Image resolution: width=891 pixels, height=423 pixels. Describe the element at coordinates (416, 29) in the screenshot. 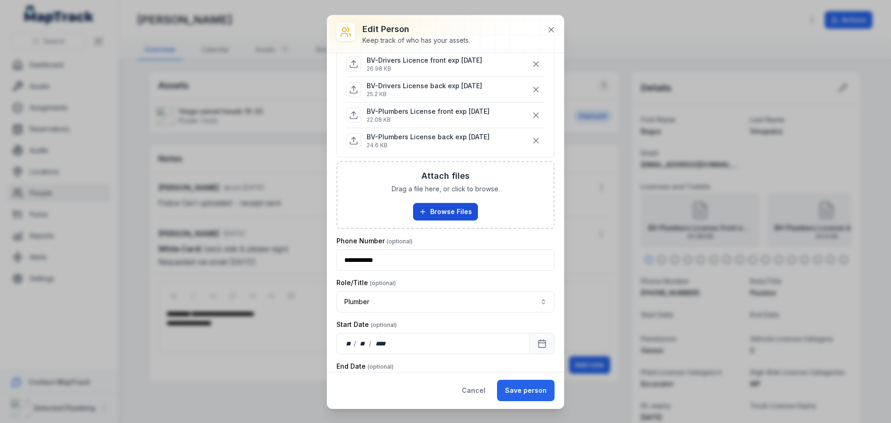

I see `h3: Edit person` at that location.